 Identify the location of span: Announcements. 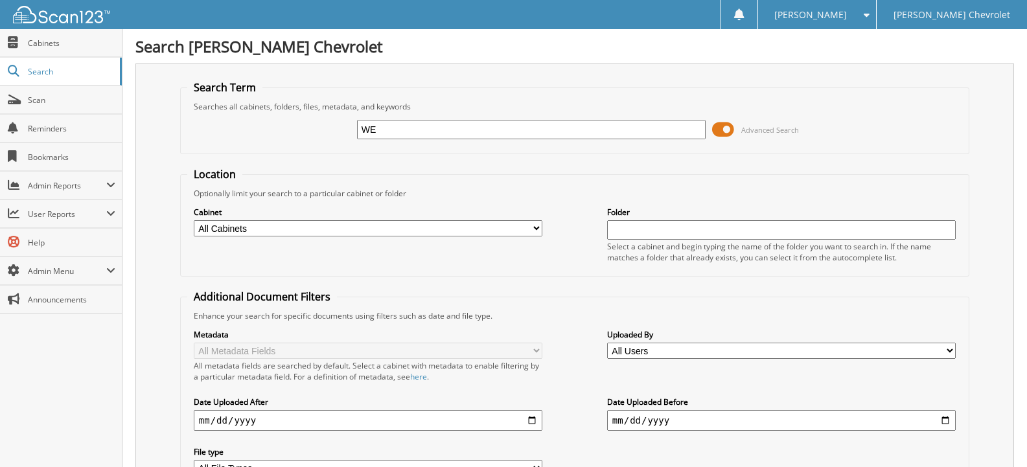
(71, 299).